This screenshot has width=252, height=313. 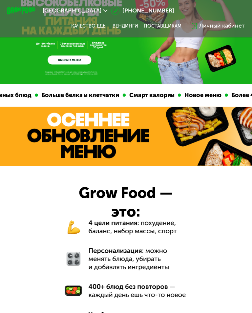 I want to click on a: Вендинги, so click(x=125, y=26).